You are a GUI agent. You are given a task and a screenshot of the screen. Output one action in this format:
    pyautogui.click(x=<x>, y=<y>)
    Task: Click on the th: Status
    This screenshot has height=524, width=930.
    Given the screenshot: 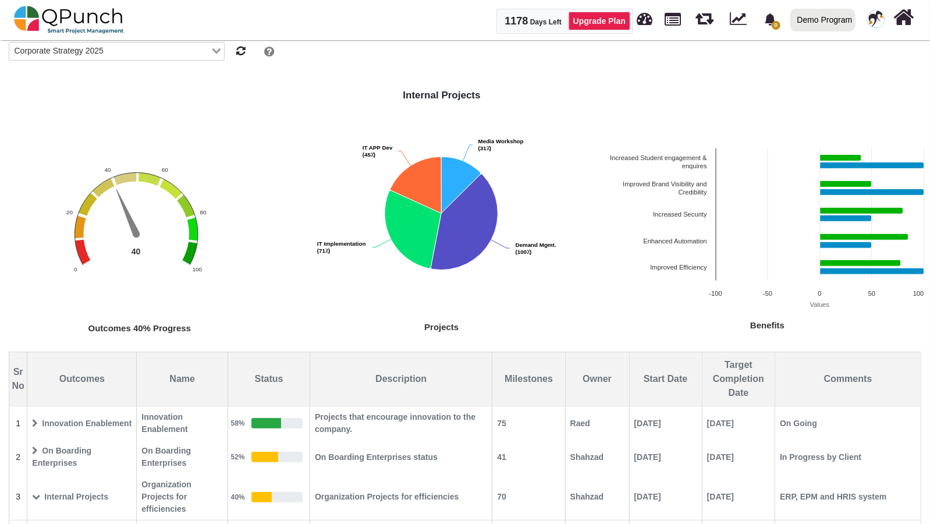 What is the action you would take?
    pyautogui.click(x=269, y=379)
    